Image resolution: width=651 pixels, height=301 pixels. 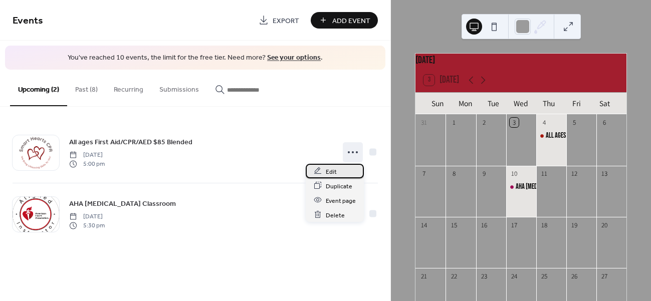 What do you see at coordinates (544, 225) in the screenshot?
I see `div: 18` at bounding box center [544, 225].